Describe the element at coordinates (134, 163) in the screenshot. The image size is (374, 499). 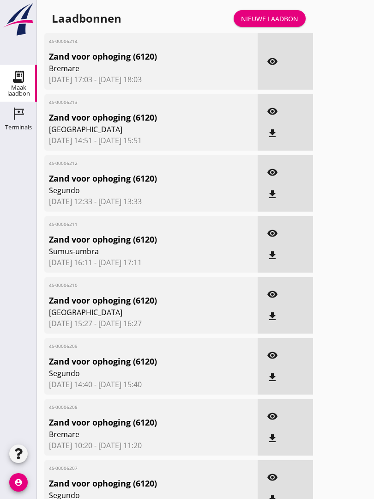
I see `span: 4S-00006212` at that location.